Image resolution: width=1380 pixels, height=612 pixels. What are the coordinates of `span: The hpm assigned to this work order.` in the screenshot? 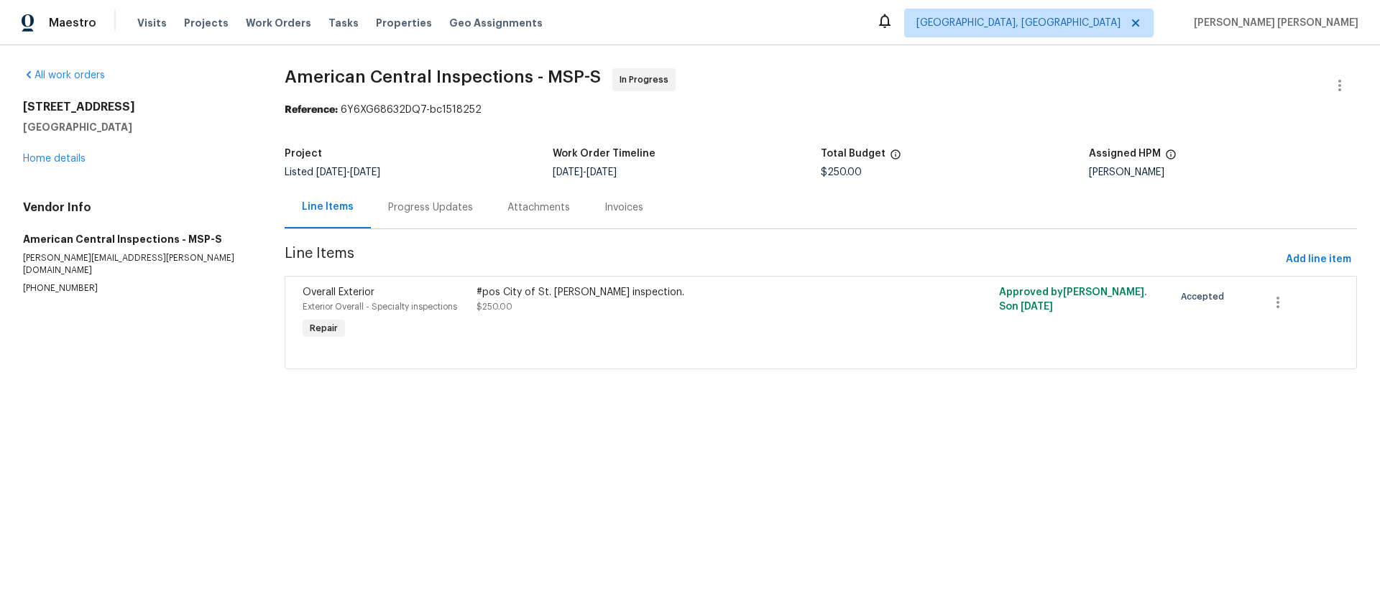 It's located at (1171, 158).